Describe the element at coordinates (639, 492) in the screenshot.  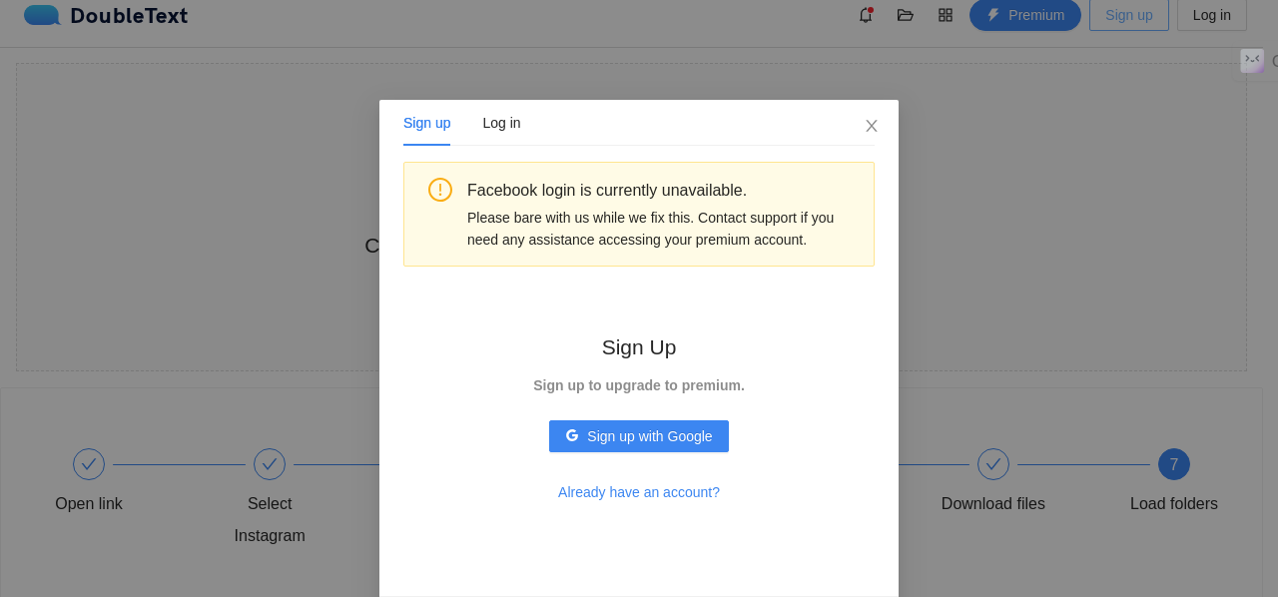
I see `button: Already have an account?` at that location.